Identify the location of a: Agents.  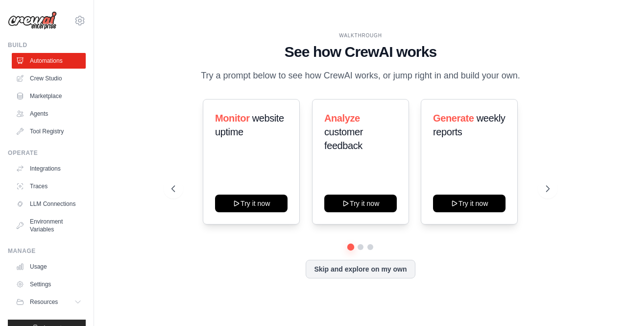
(48, 114).